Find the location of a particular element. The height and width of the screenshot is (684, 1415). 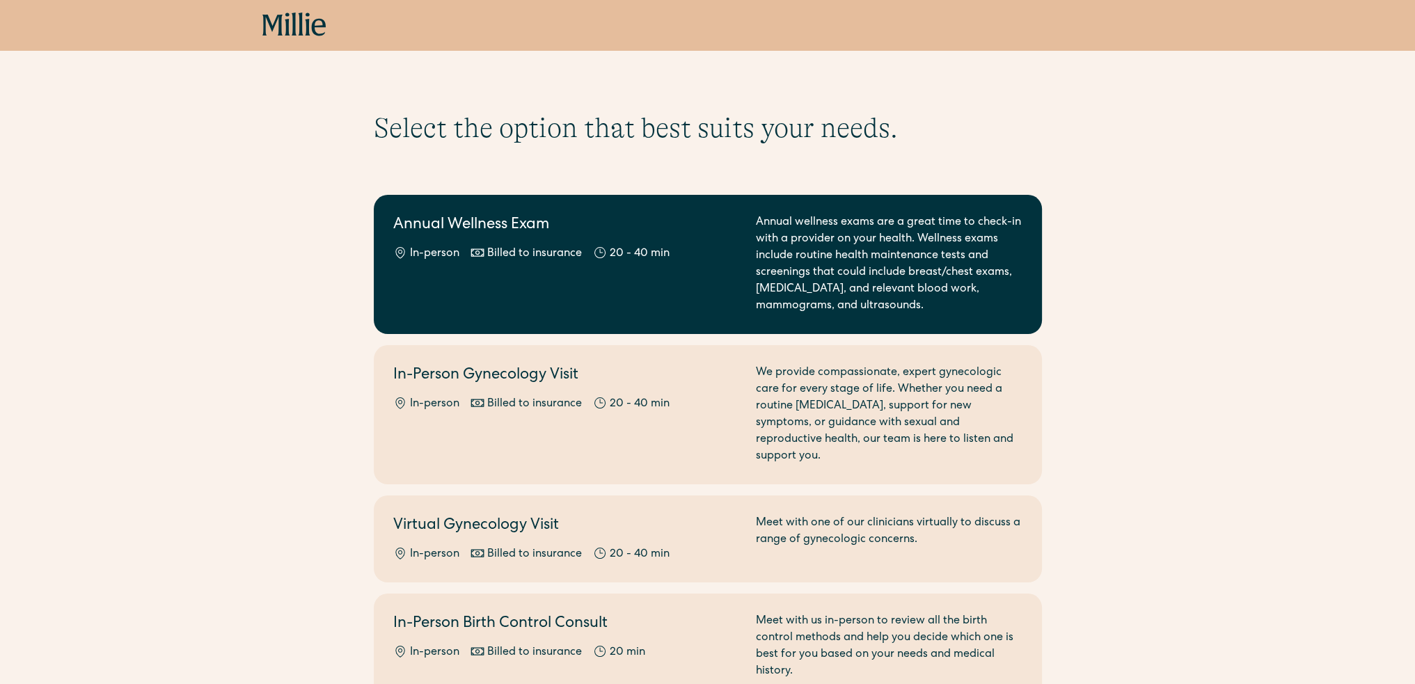

div: Meet with us in-person to review all the birth control methods and help you decide which one is b... is located at coordinates (889, 646).